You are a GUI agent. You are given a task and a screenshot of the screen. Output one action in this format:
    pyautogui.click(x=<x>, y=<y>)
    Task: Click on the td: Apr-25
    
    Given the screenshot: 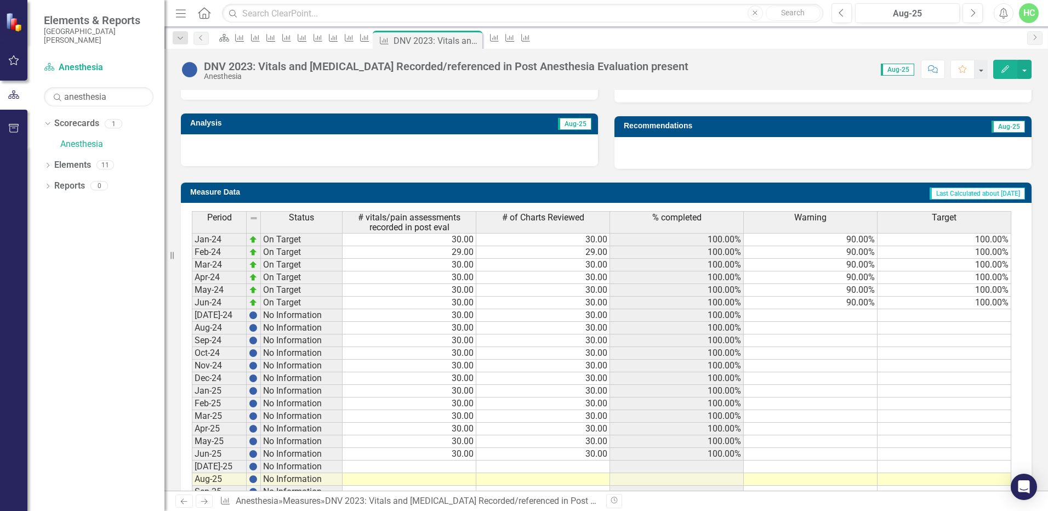 What is the action you would take?
    pyautogui.click(x=219, y=428)
    